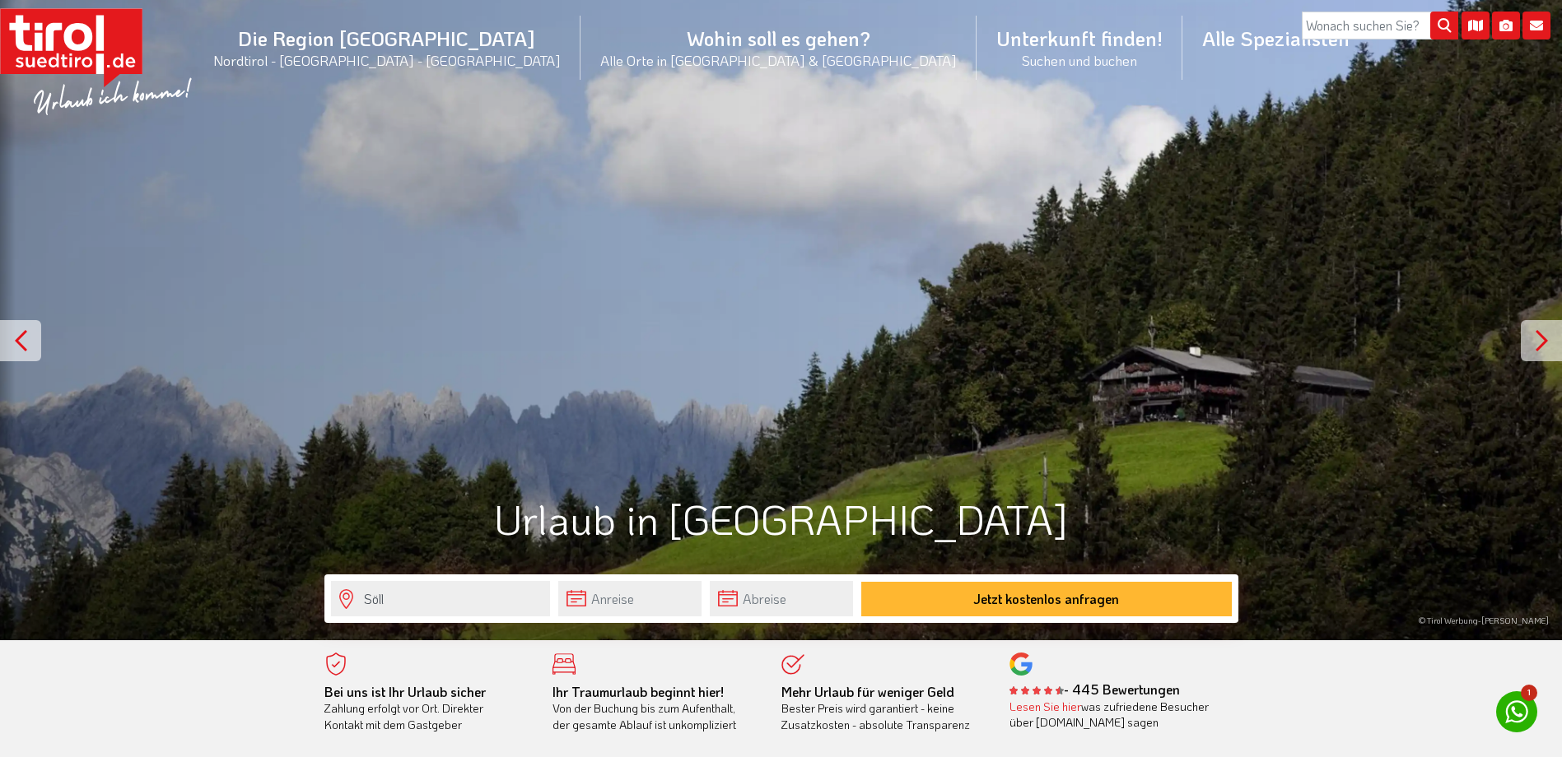 Image resolution: width=1562 pixels, height=757 pixels. I want to click on input: Anreise, so click(630, 598).